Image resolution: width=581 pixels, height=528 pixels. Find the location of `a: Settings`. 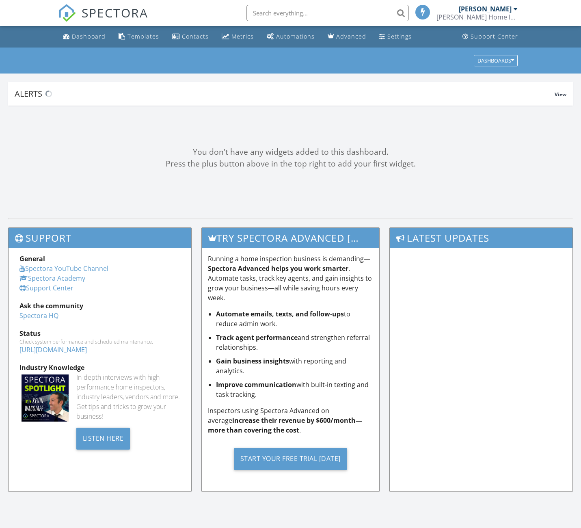

a: Settings is located at coordinates (396, 37).